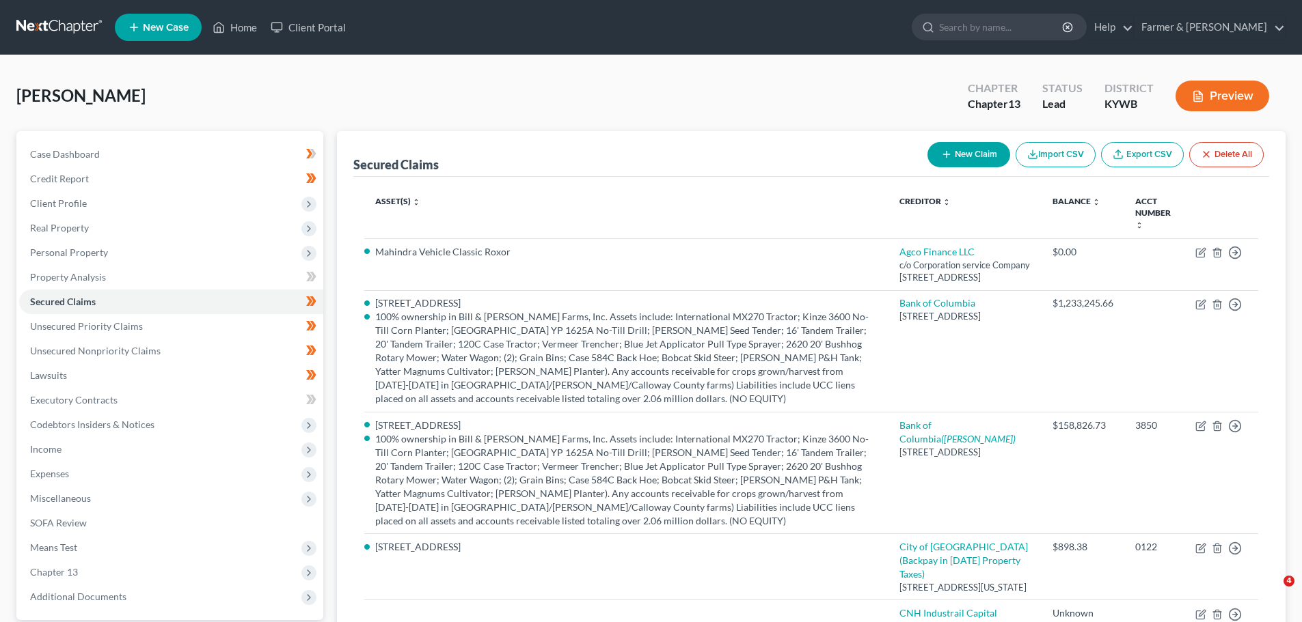  I want to click on a: Unsecured Priority Claims, so click(171, 327).